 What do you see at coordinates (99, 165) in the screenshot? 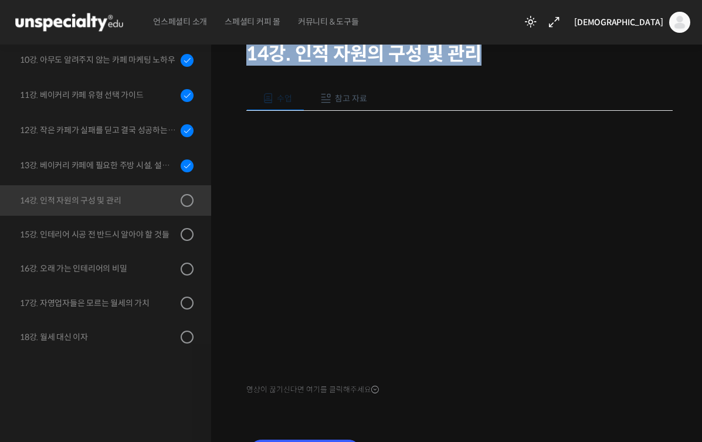
I see `div: 13강. 베이커리 카페에 필요한 주방 시설, 설비 종류` at bounding box center [99, 165].